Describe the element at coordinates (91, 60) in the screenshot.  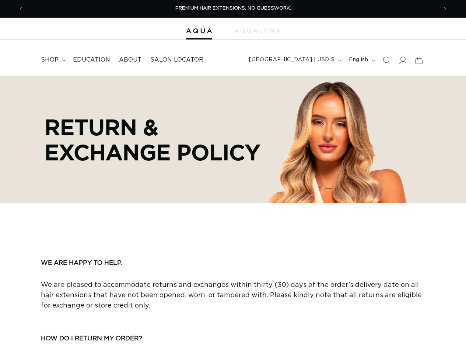
I see `span: Education` at that location.